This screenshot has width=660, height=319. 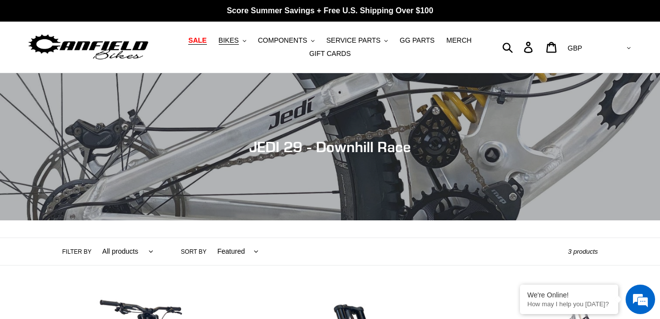 I want to click on button: BIKES, so click(x=232, y=40).